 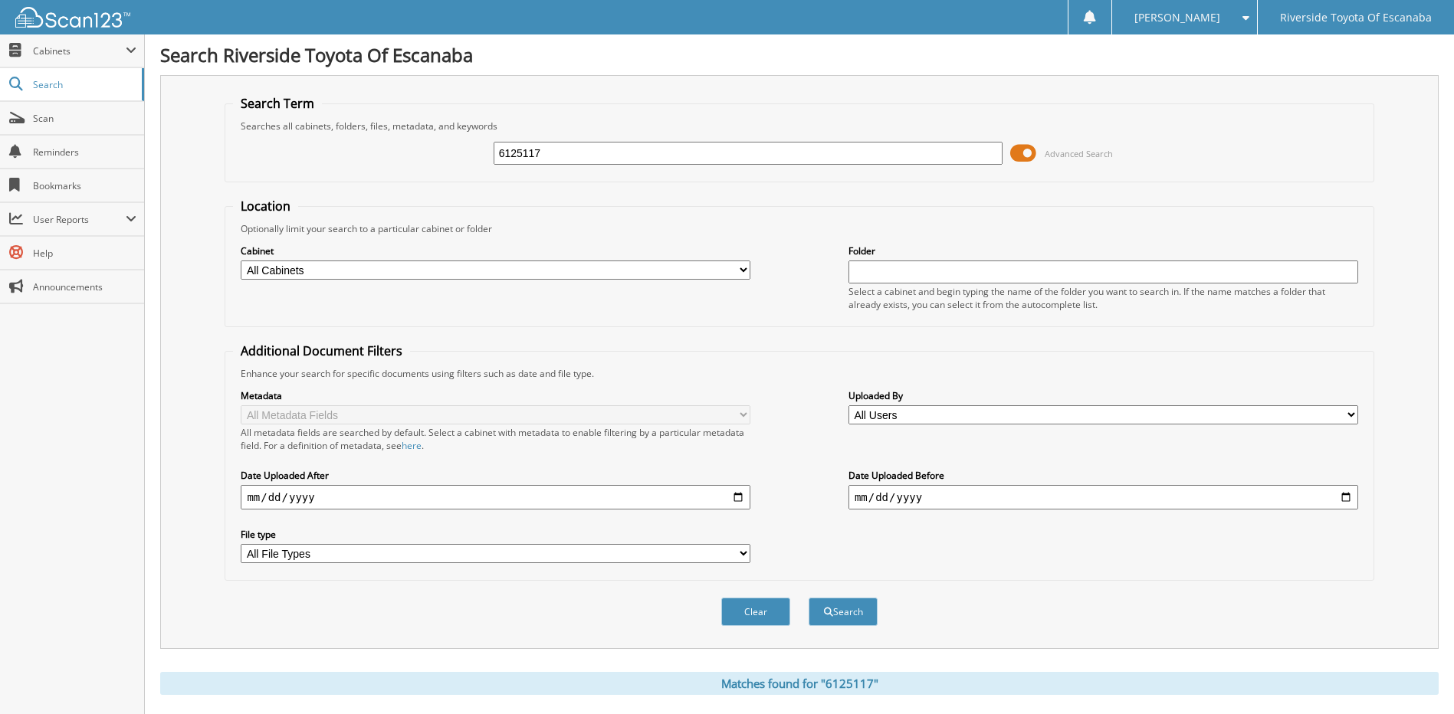 I want to click on button: Clear, so click(x=756, y=612).